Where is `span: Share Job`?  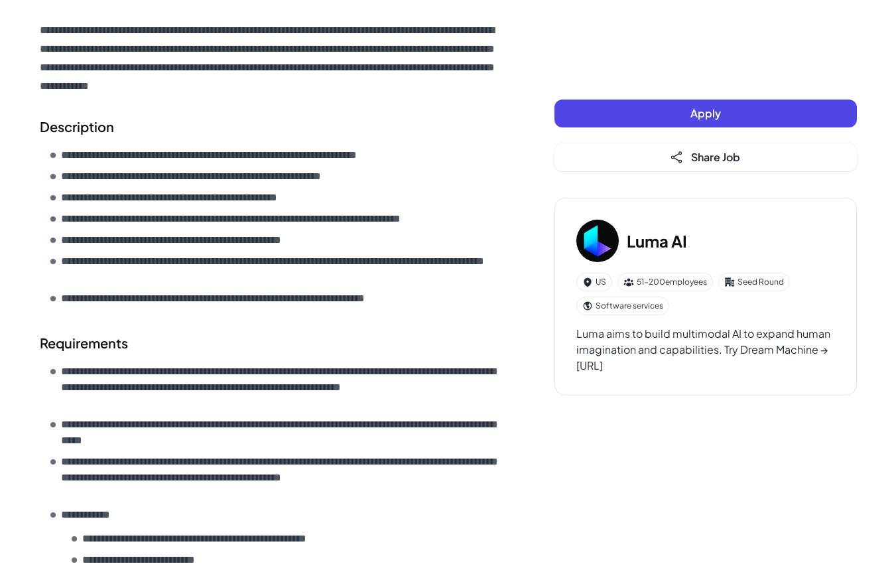
span: Share Job is located at coordinates (716, 157).